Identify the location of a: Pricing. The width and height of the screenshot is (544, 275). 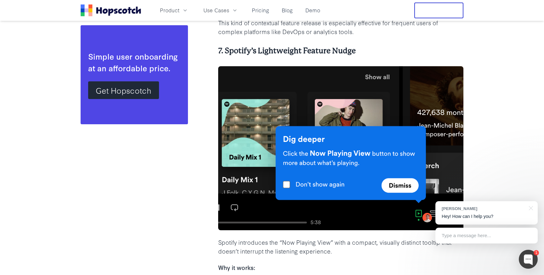
(260, 10).